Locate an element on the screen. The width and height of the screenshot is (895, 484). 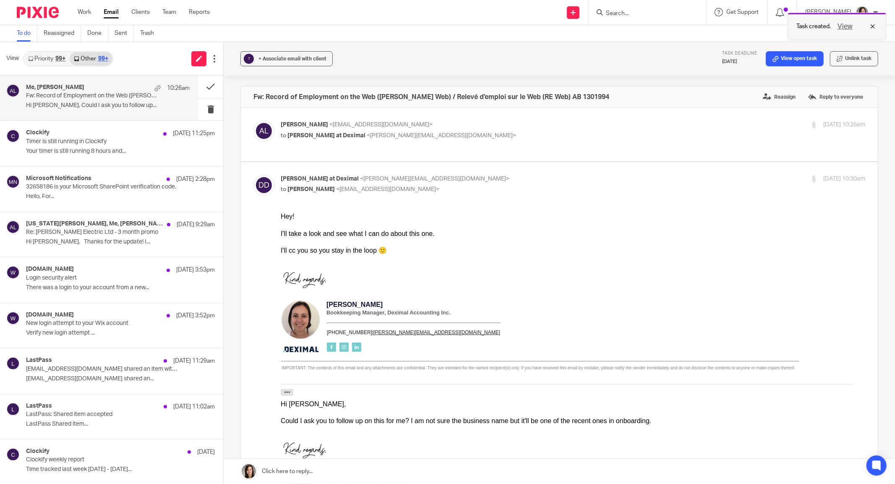
button: Unlink task is located at coordinates (854, 59).